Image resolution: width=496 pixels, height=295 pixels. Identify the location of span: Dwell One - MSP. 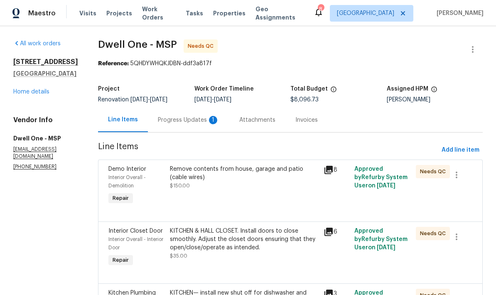
(137, 44).